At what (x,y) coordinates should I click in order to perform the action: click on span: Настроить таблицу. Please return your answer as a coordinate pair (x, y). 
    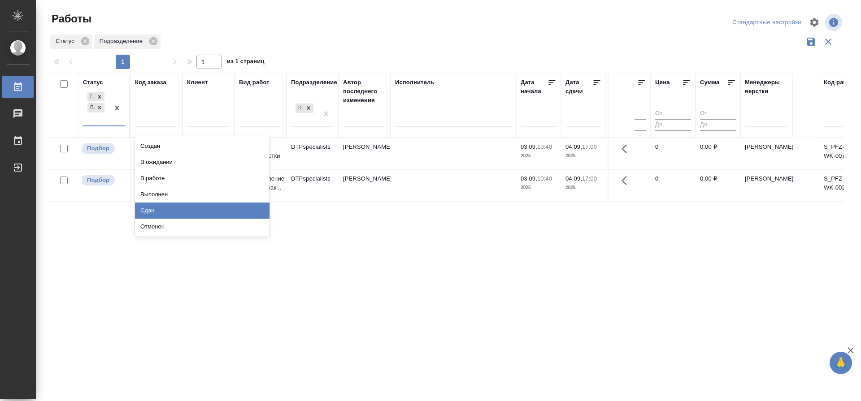
    Looking at the image, I should click on (814, 22).